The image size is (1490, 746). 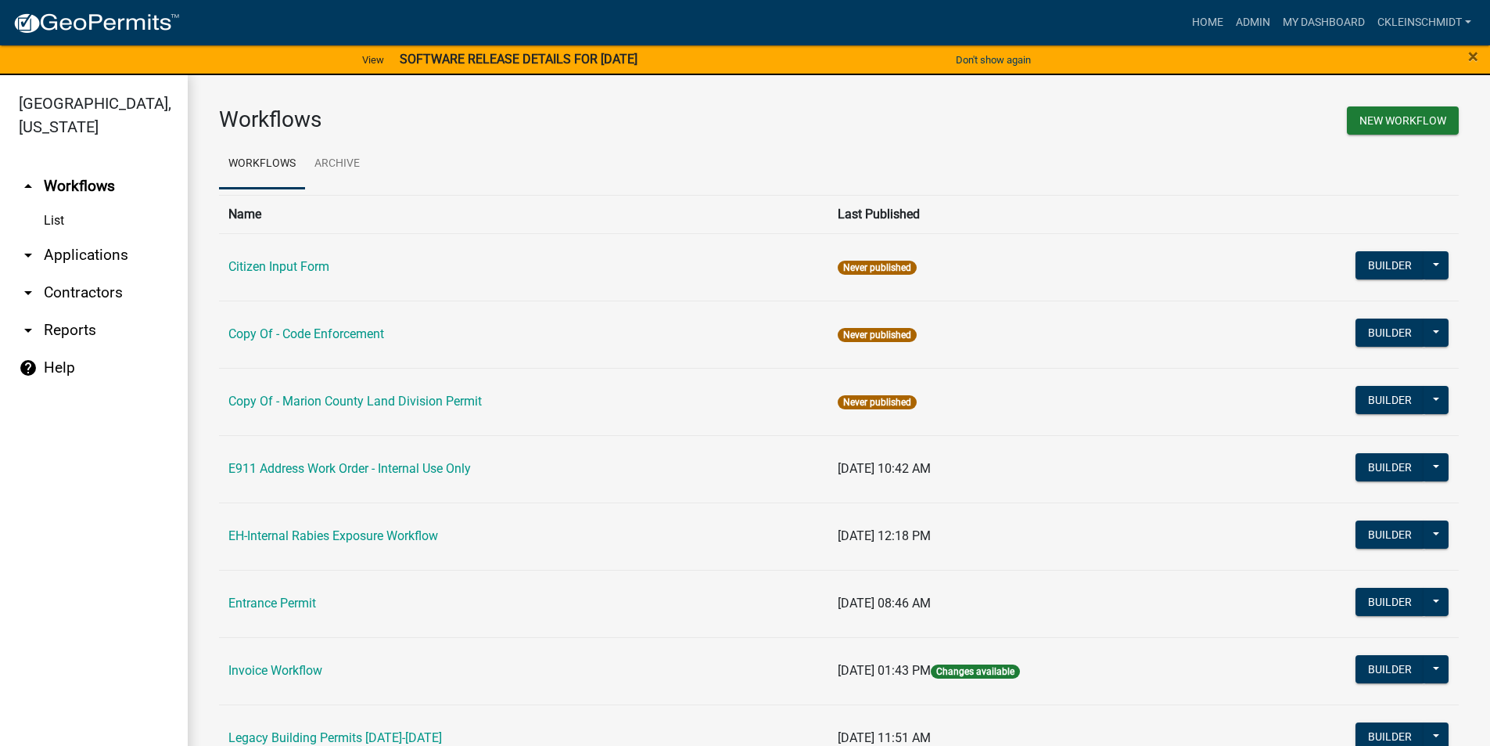 What do you see at coordinates (523, 120) in the screenshot?
I see `h3: Workflows` at bounding box center [523, 120].